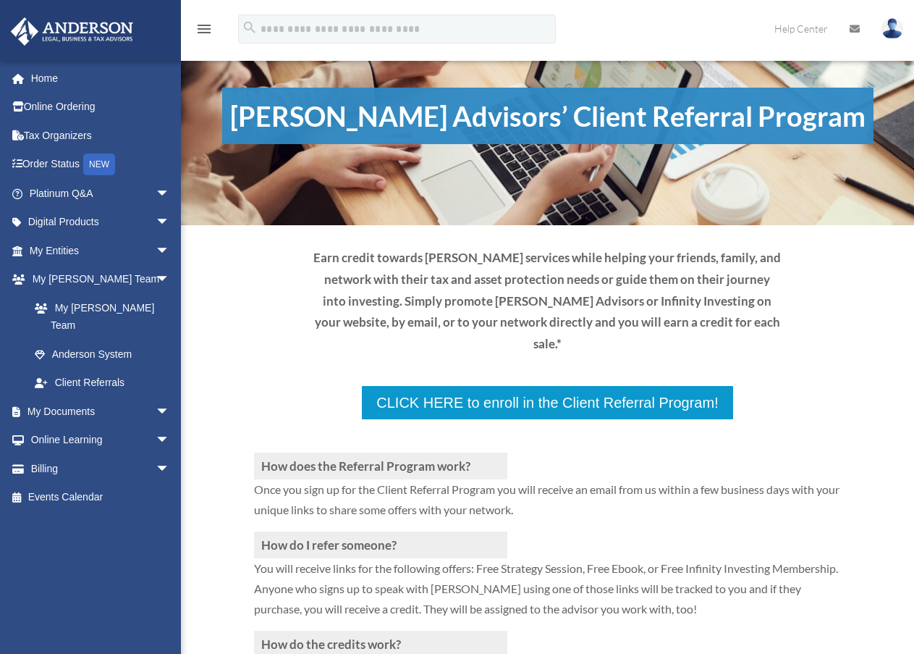 Image resolution: width=914 pixels, height=654 pixels. What do you see at coordinates (72, 31) in the screenshot?
I see `img: Anderson Advisors Platinum Portal` at bounding box center [72, 31].